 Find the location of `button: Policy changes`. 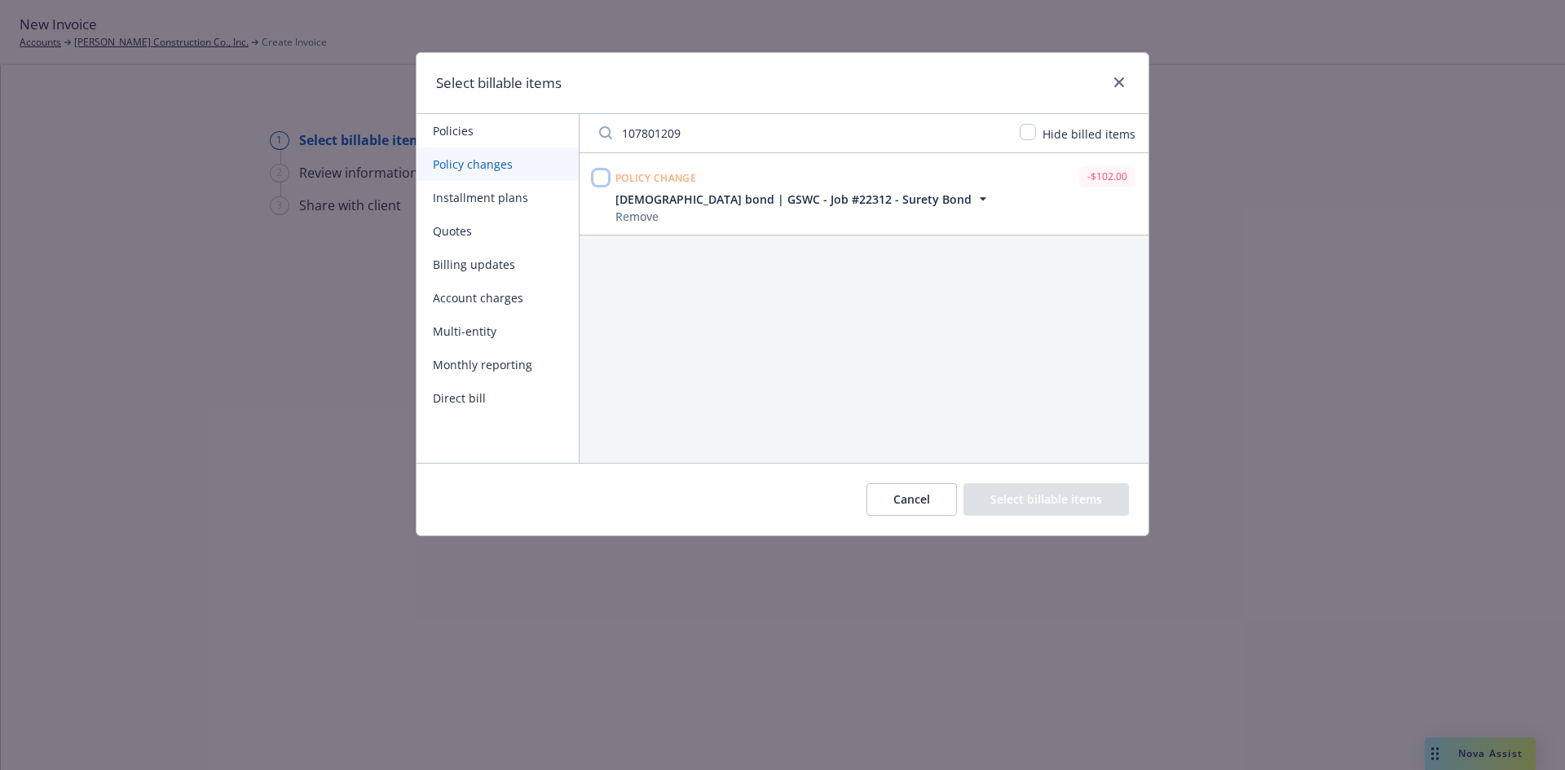

button: Policy changes is located at coordinates (497, 164).